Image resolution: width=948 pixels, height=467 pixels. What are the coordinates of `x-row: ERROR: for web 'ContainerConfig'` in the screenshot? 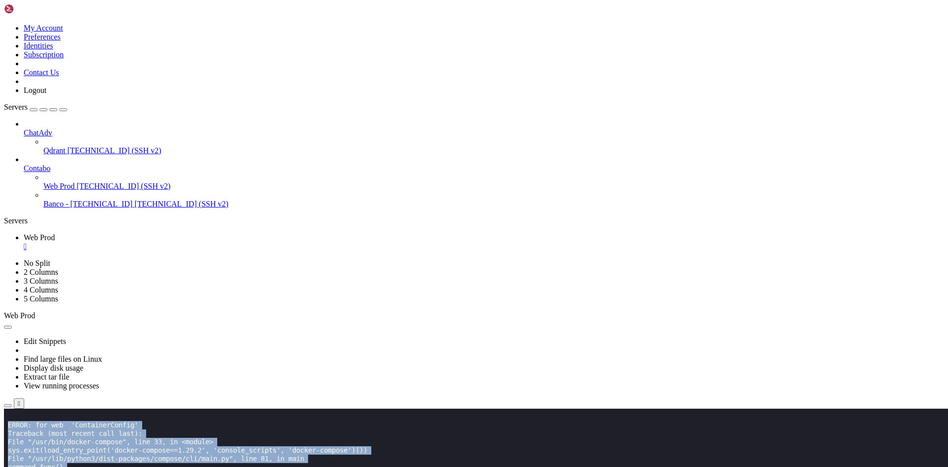 It's located at (412, 16).